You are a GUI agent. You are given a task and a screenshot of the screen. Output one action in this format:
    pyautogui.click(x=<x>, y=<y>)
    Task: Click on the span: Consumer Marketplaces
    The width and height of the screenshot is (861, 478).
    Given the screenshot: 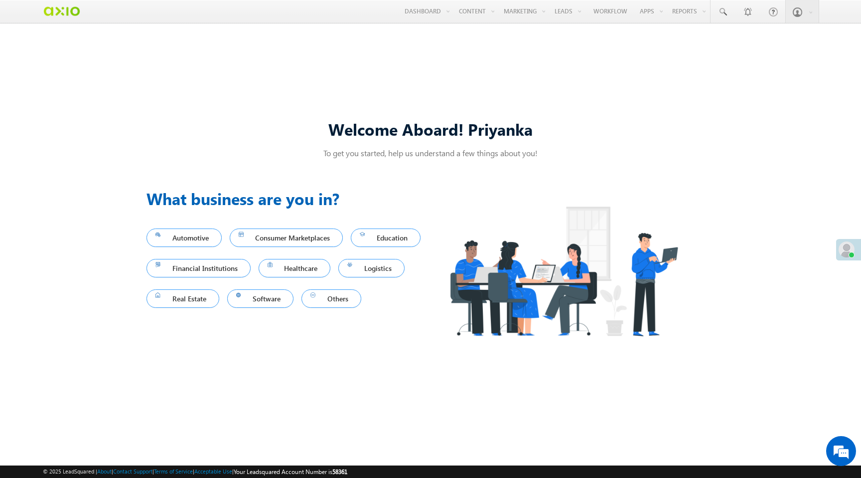 What is the action you would take?
    pyautogui.click(x=287, y=237)
    